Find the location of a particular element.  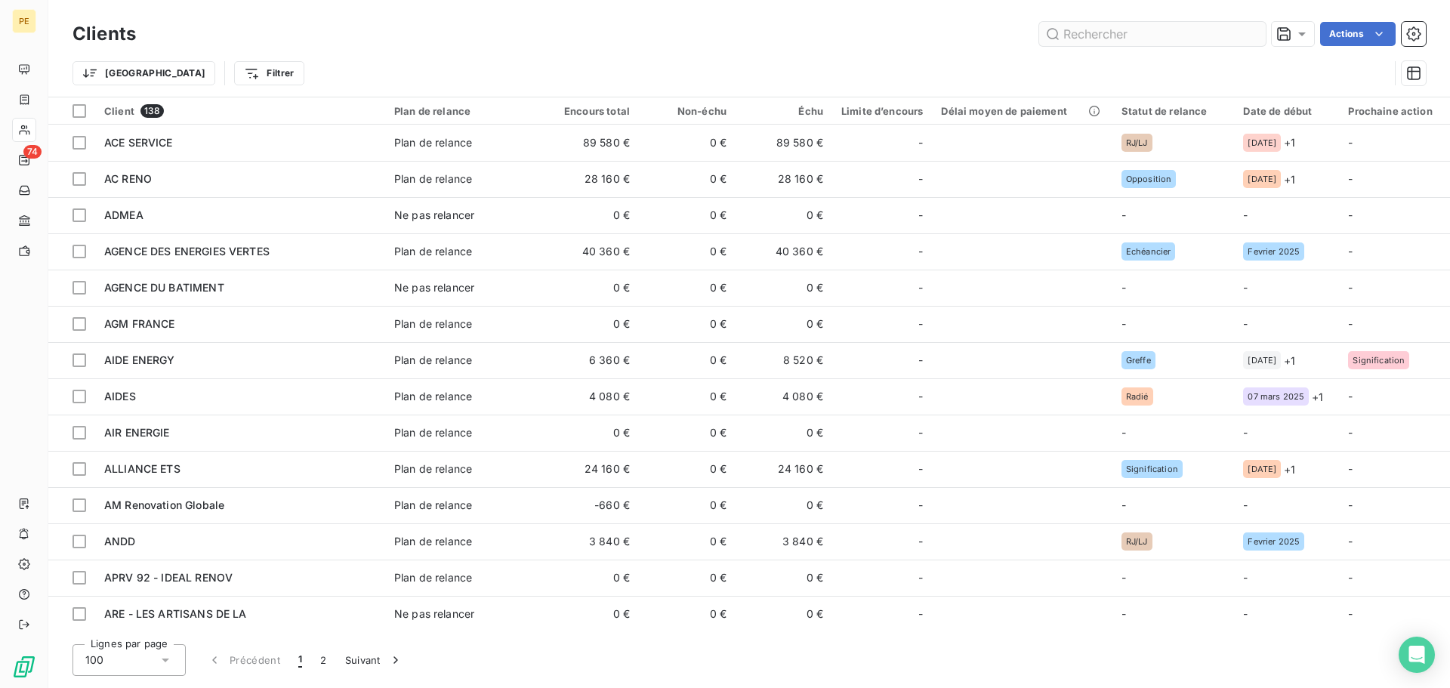

span: AM Renovation Globale is located at coordinates (164, 504).